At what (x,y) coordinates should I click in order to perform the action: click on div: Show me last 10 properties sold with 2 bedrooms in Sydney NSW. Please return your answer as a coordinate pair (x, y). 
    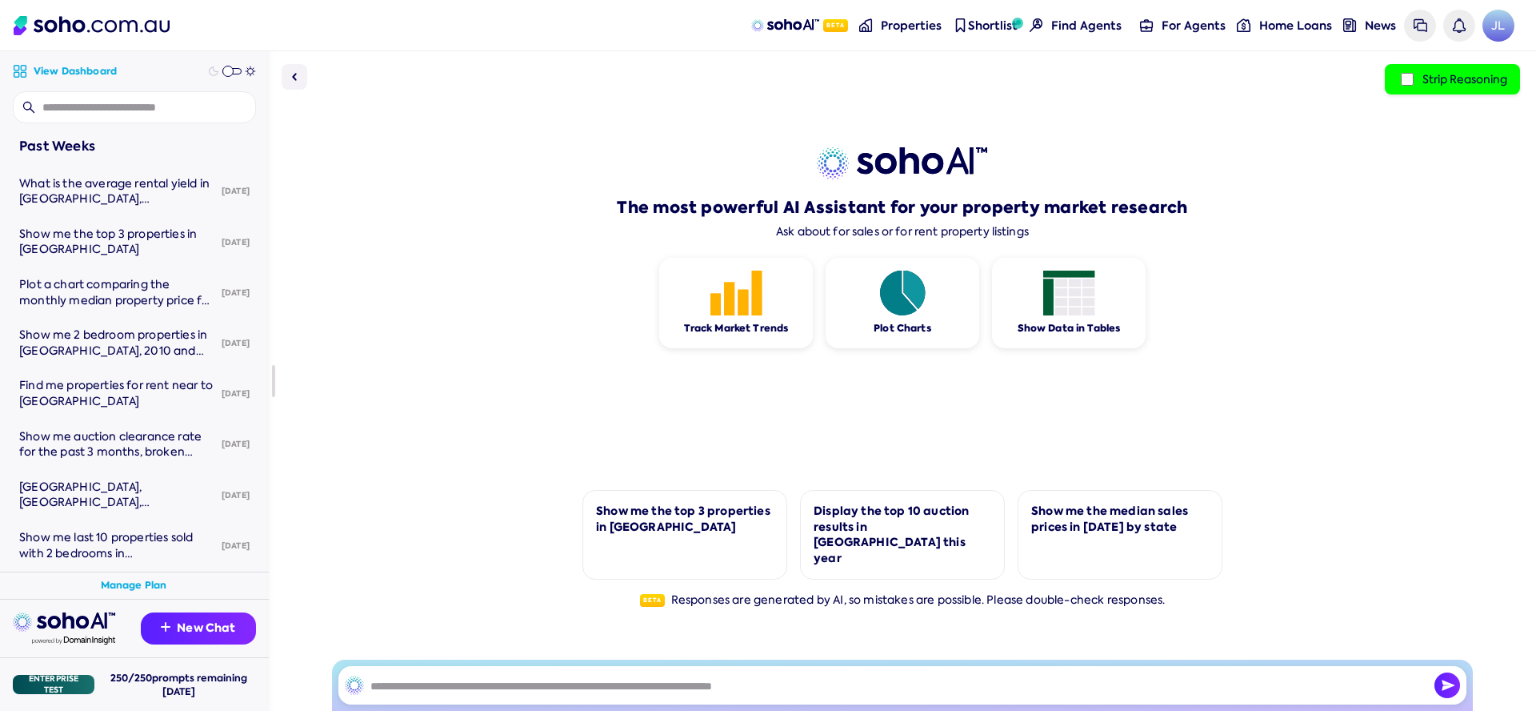
    Looking at the image, I should click on (117, 545).